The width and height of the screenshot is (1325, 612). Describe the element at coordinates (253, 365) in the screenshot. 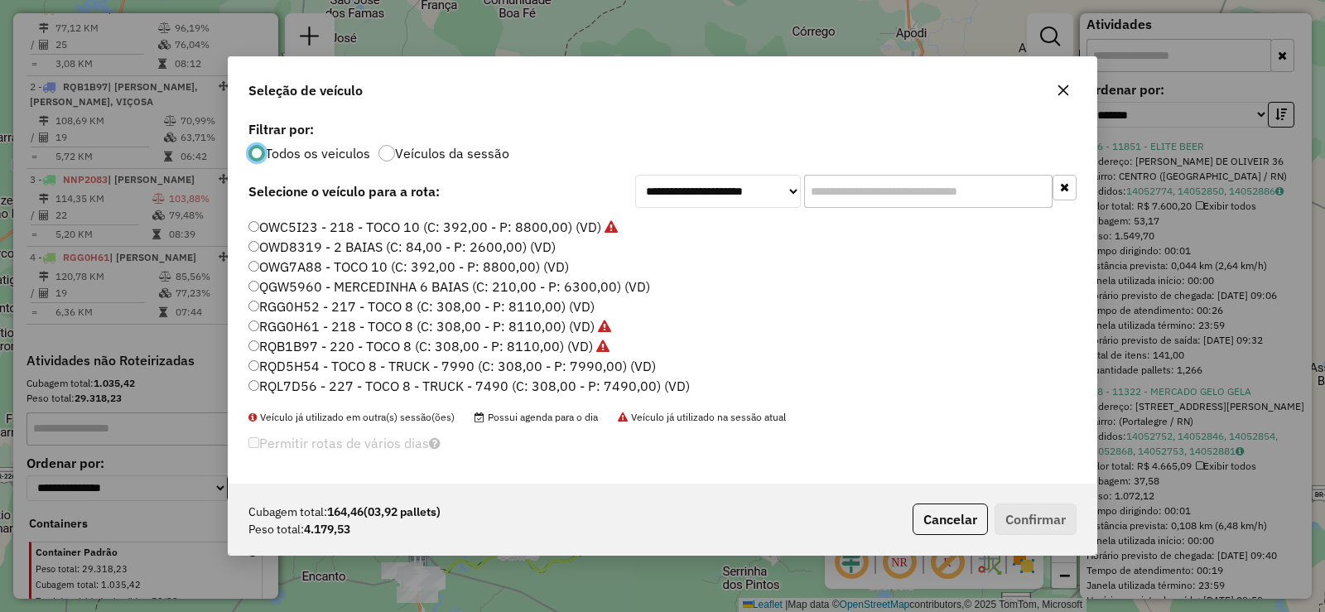

I see `input: RQD5H54 - TOCO 8 - TRUCK - 7990 (C: 308,00 - P: 7990,00) (VD)` at that location.